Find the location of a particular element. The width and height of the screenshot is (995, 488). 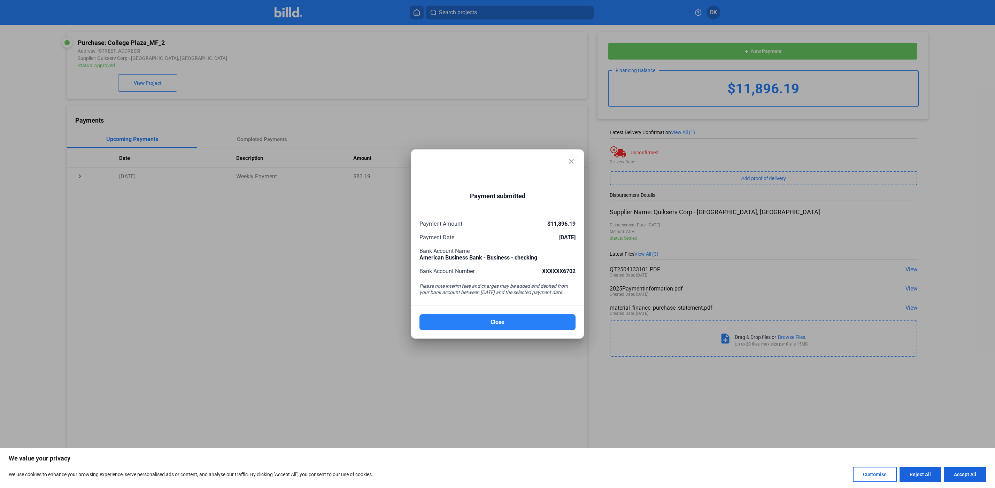

span: Payment Date is located at coordinates (437, 237).